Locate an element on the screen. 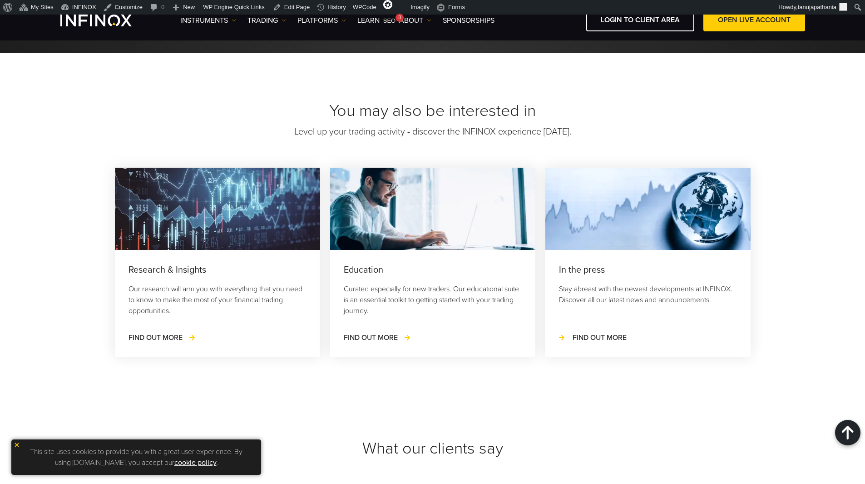 The image size is (865, 484). h2: What our clients say is located at coordinates (433, 448).